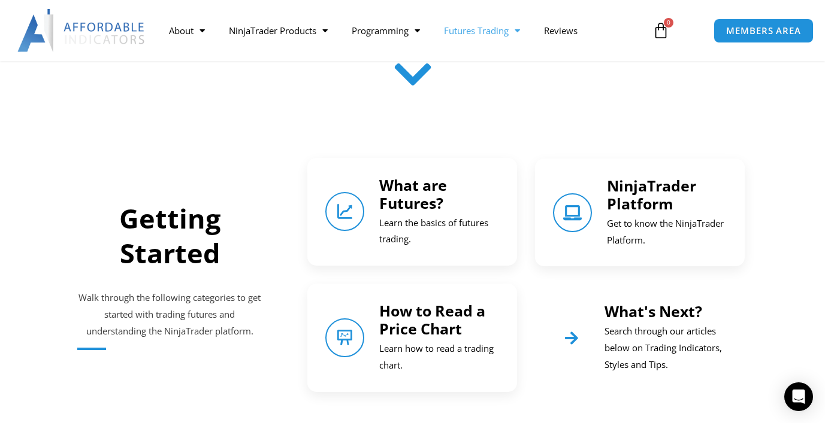  Describe the element at coordinates (661, 31) in the screenshot. I see `a: 0` at that location.